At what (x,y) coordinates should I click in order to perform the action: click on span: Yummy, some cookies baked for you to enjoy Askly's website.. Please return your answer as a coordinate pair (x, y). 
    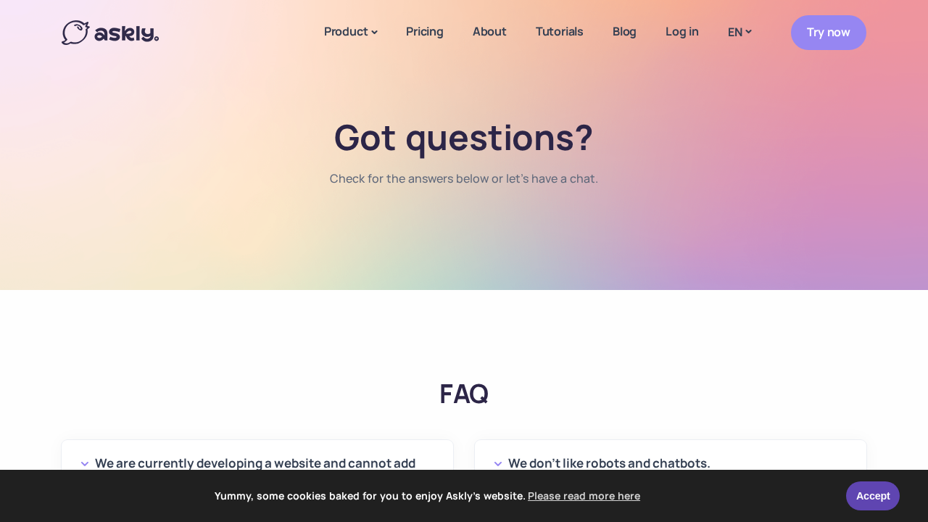
    Looking at the image, I should click on (428, 496).